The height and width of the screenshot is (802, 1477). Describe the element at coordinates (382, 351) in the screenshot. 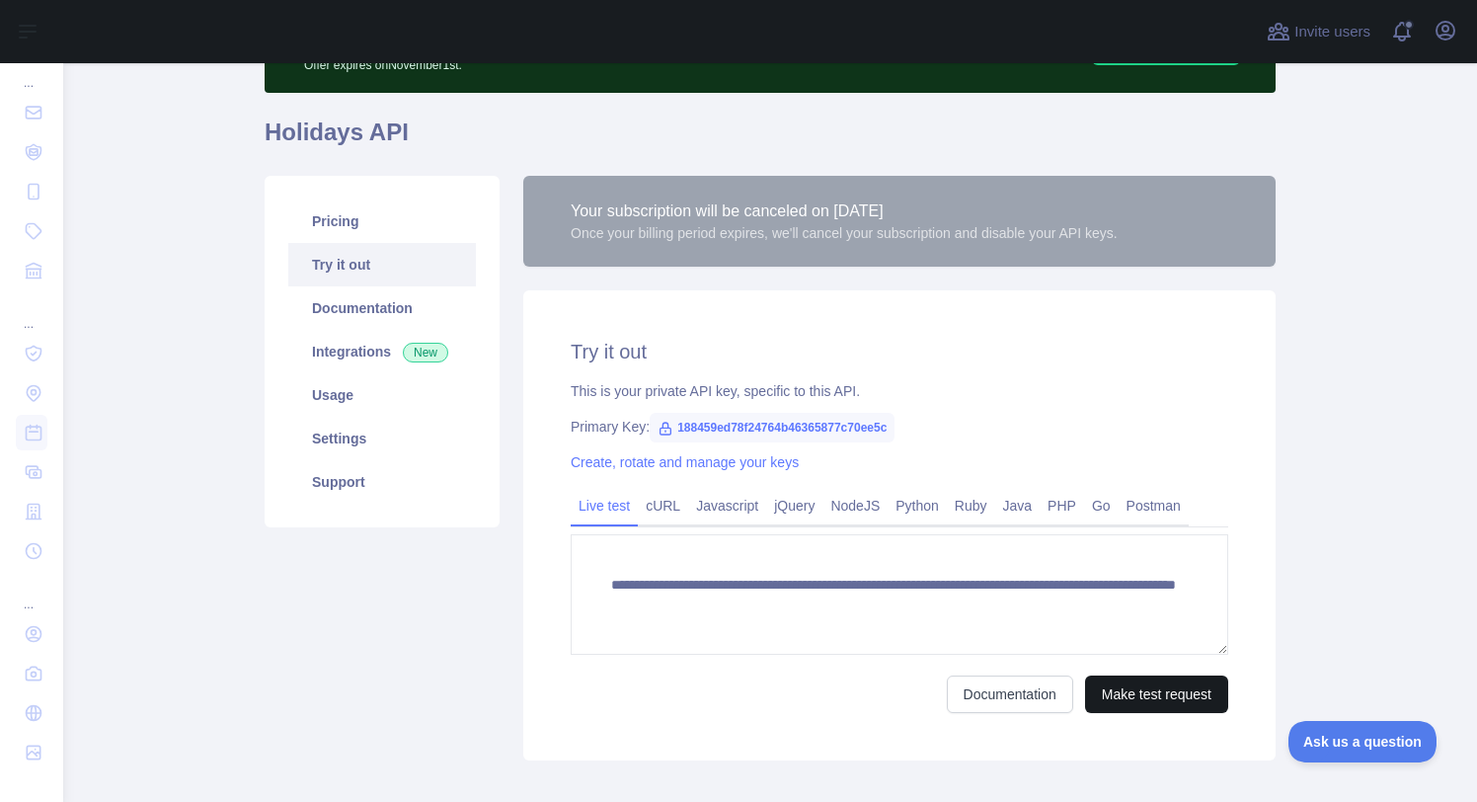

I see `a: Integrations New` at that location.